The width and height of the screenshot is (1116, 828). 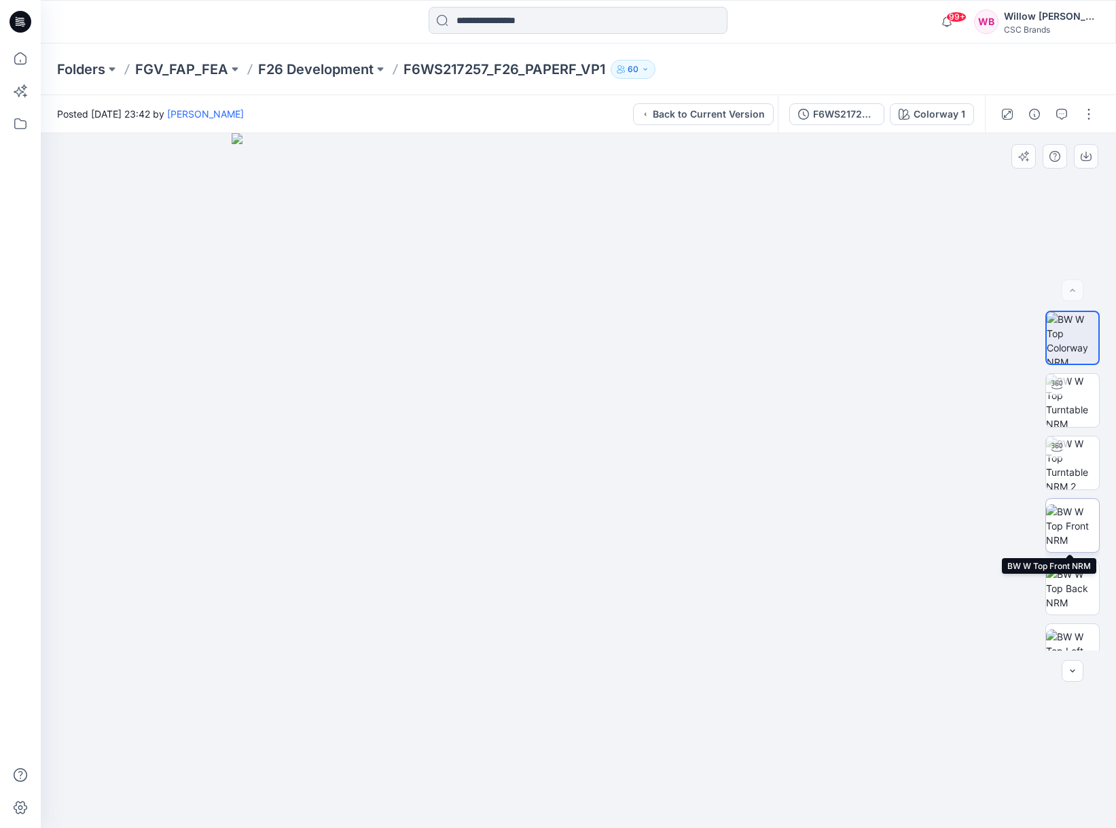 What do you see at coordinates (1073, 650) in the screenshot?
I see `img: BW W Top Left NRM` at bounding box center [1073, 650].